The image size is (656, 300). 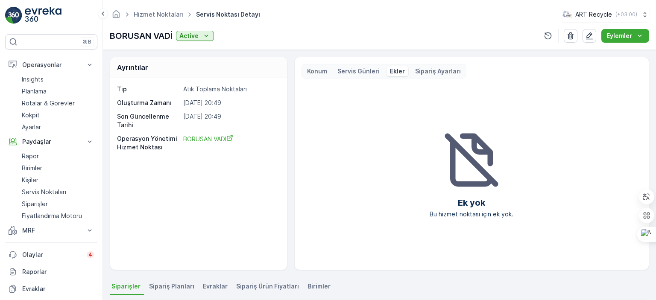 What do you see at coordinates (230, 143) in the screenshot?
I see `a: BORUSAN VADİ` at bounding box center [230, 143].